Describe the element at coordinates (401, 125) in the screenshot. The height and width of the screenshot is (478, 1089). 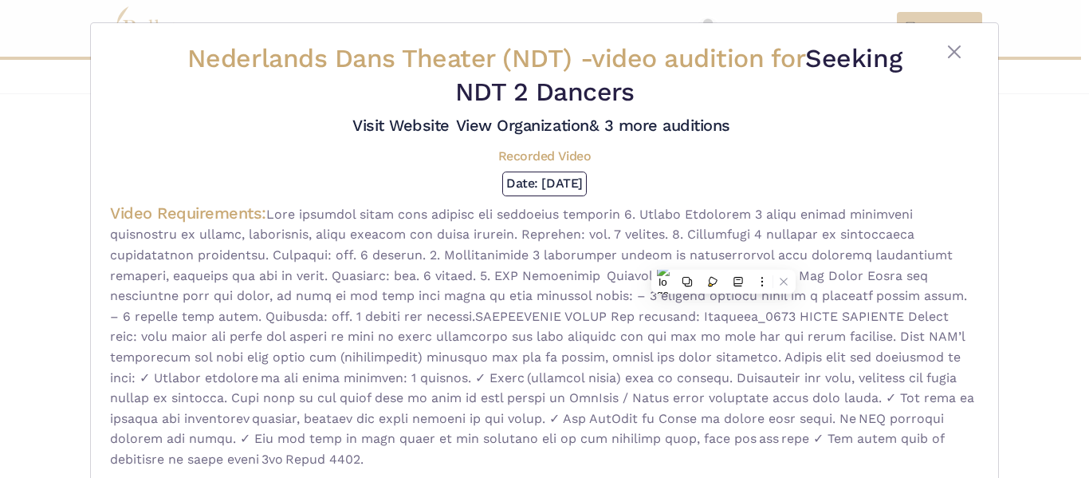
I see `a: Visit Website` at that location.